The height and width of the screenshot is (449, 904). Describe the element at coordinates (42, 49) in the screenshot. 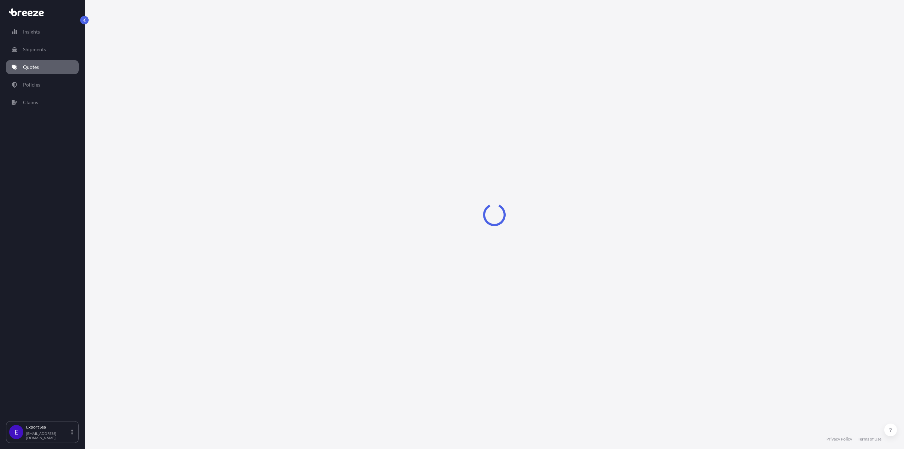

I see `a: Shipments` at that location.